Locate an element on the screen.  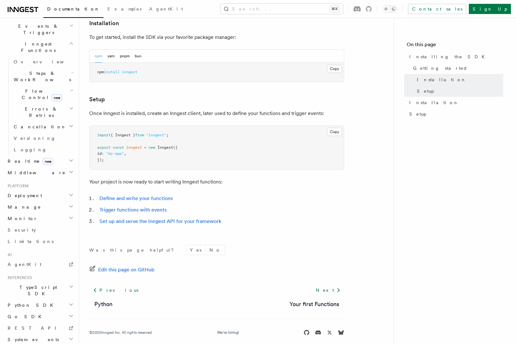
button: Realtimenew is located at coordinates (40, 161).